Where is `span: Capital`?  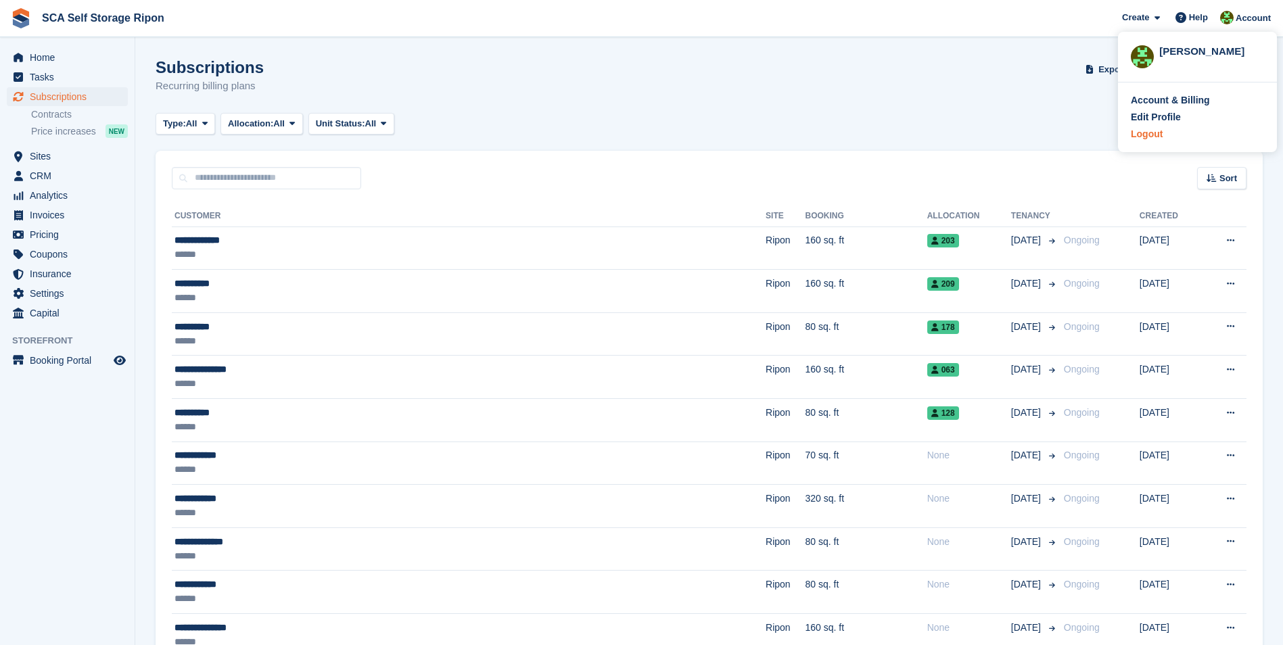 span: Capital is located at coordinates (70, 313).